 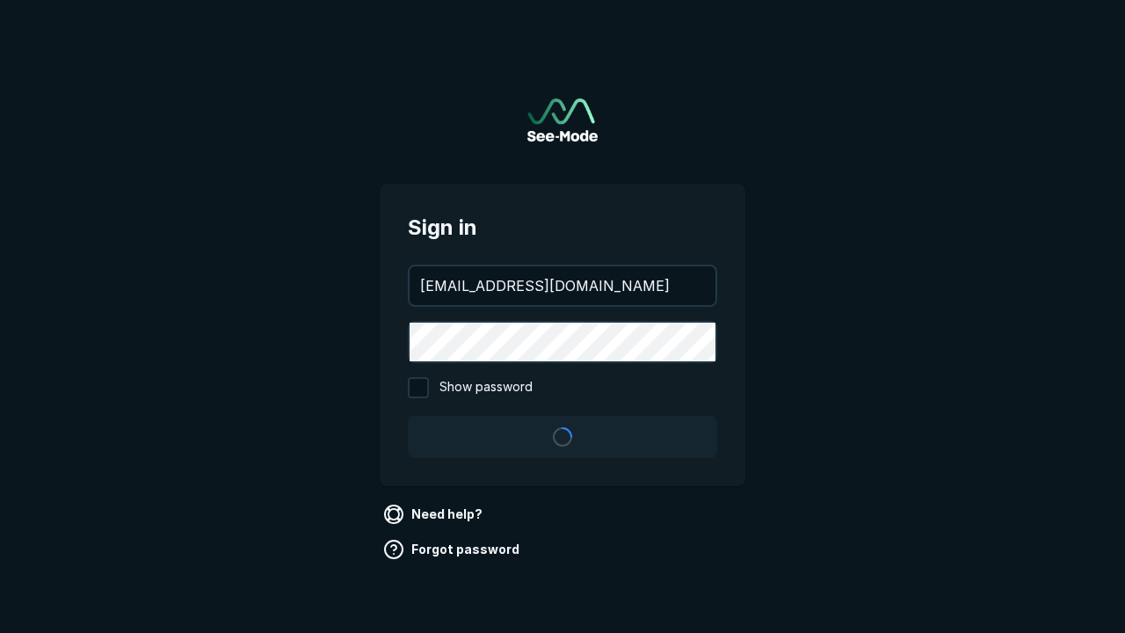 What do you see at coordinates (562, 228) in the screenshot?
I see `span: Sign in` at bounding box center [562, 228].